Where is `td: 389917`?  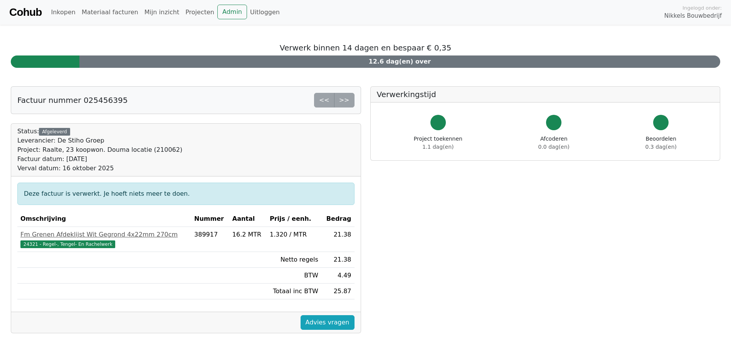 td: 389917 is located at coordinates (210, 239).